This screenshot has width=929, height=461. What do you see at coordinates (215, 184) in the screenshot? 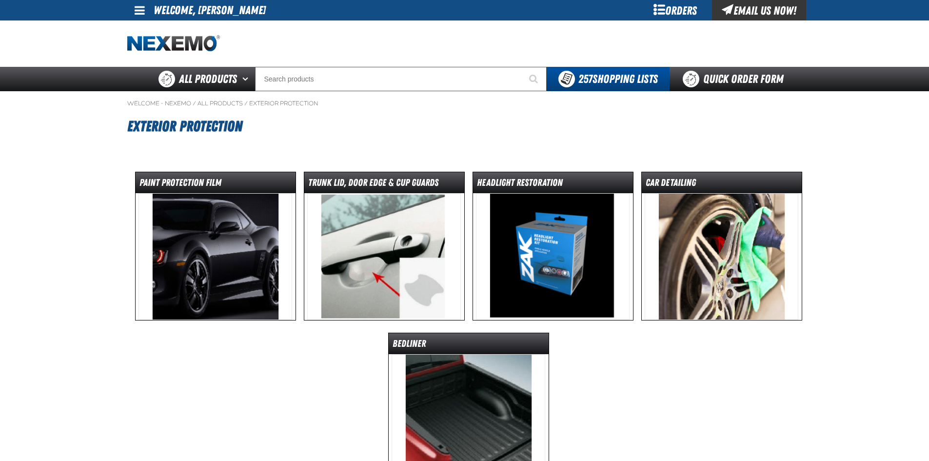
I see `dt: Paint Protection Film` at bounding box center [215, 184].